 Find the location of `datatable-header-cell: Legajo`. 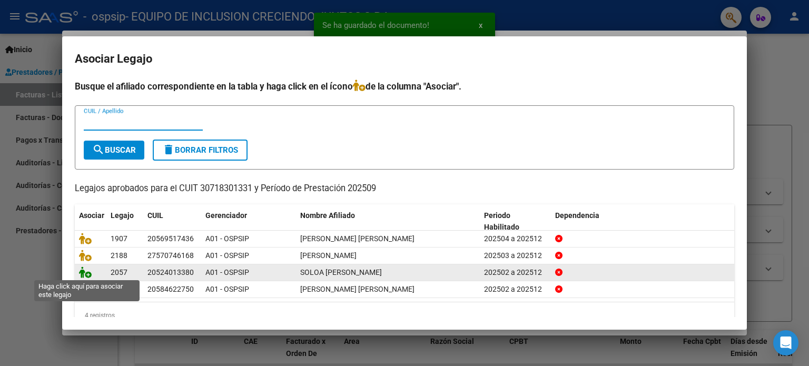

datatable-header-cell: Legajo is located at coordinates (125, 222).